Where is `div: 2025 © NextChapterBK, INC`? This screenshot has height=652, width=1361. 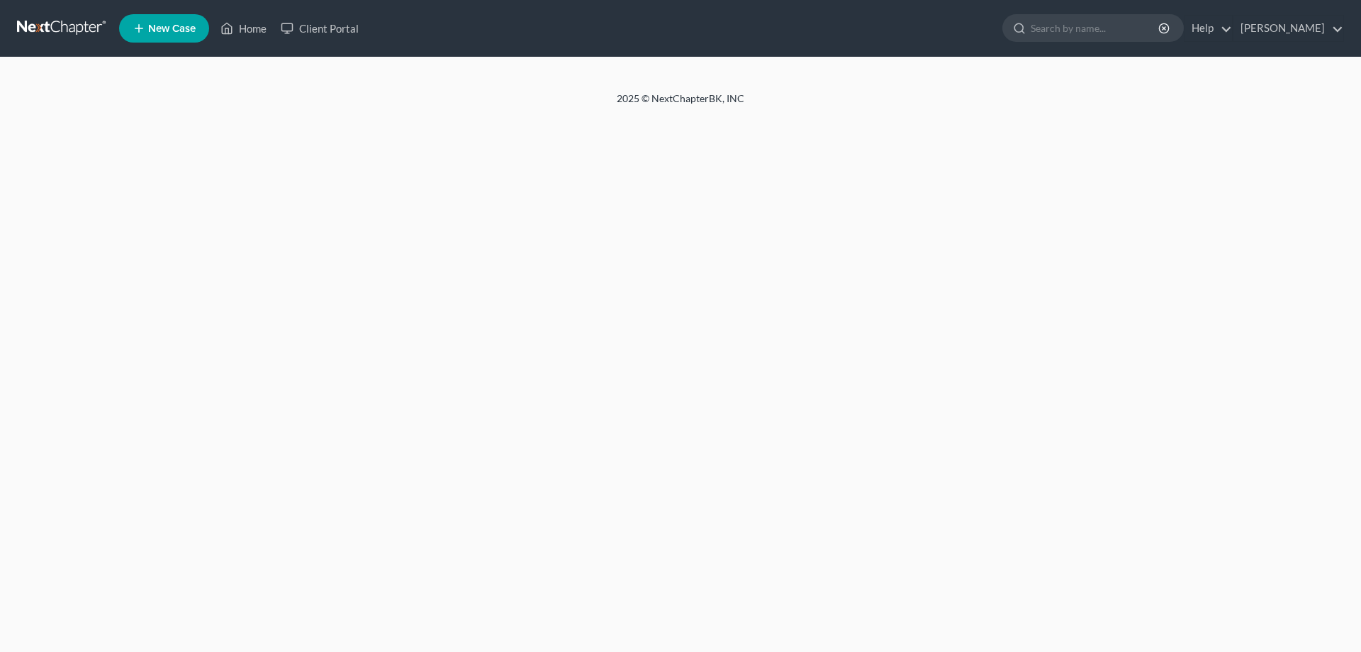 div: 2025 © NextChapterBK, INC is located at coordinates (681, 104).